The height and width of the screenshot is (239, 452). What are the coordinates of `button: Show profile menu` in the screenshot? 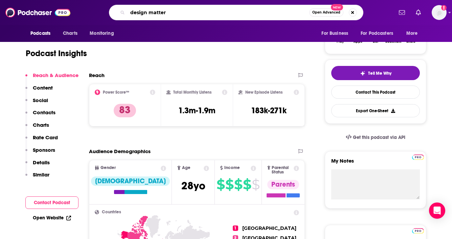 It's located at (439, 13).